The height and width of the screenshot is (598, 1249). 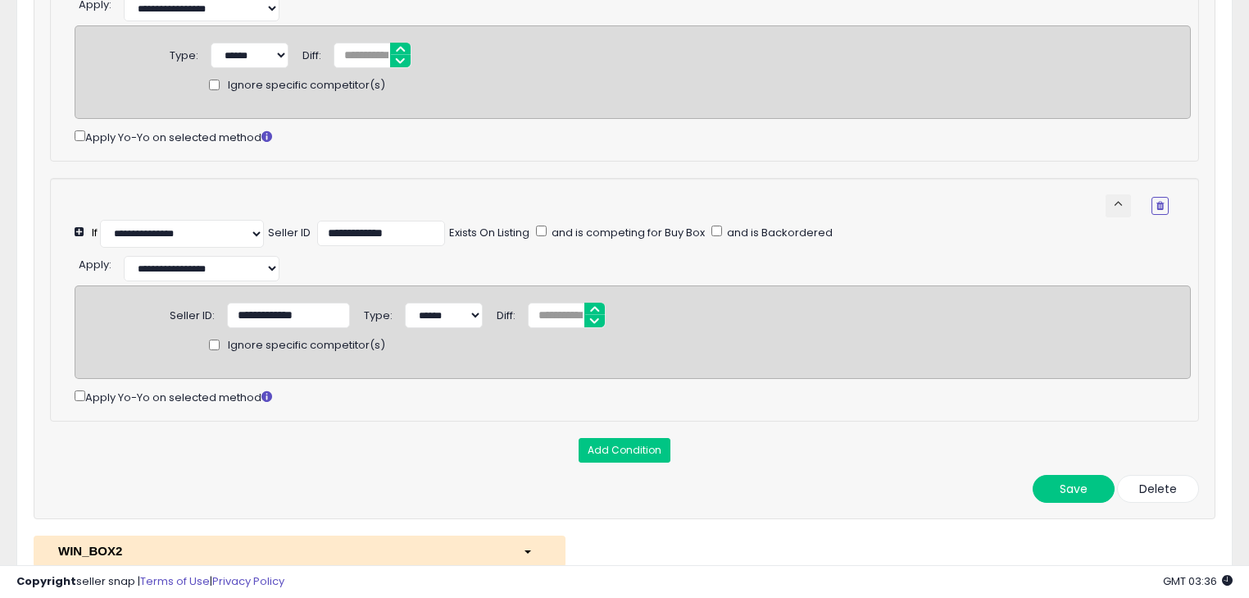 I want to click on a: Terms of Use, so click(x=175, y=580).